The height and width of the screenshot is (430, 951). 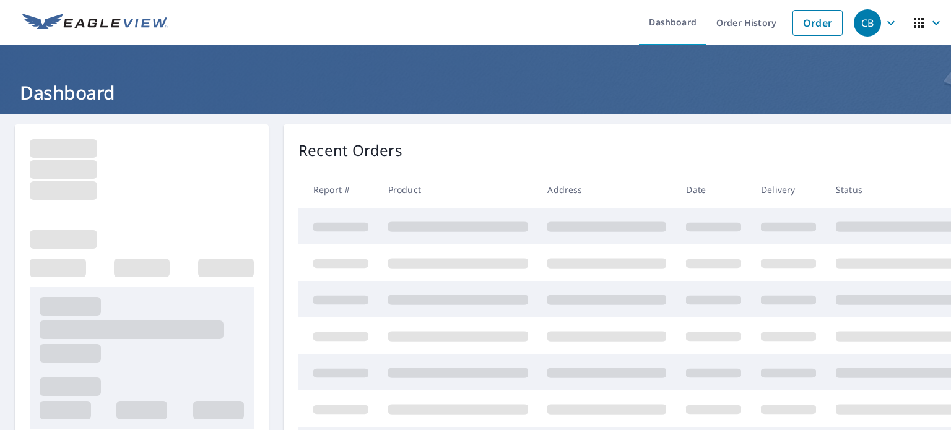 I want to click on h1: Dashboard, so click(x=475, y=92).